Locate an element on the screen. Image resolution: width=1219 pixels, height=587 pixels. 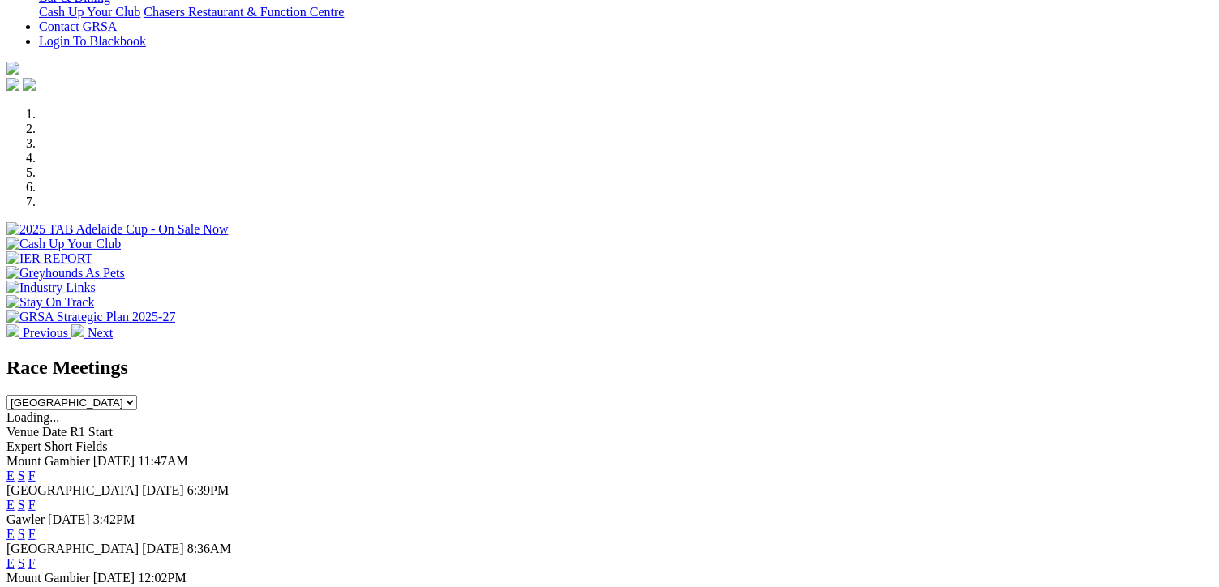
img: Industry Links is located at coordinates (51, 288).